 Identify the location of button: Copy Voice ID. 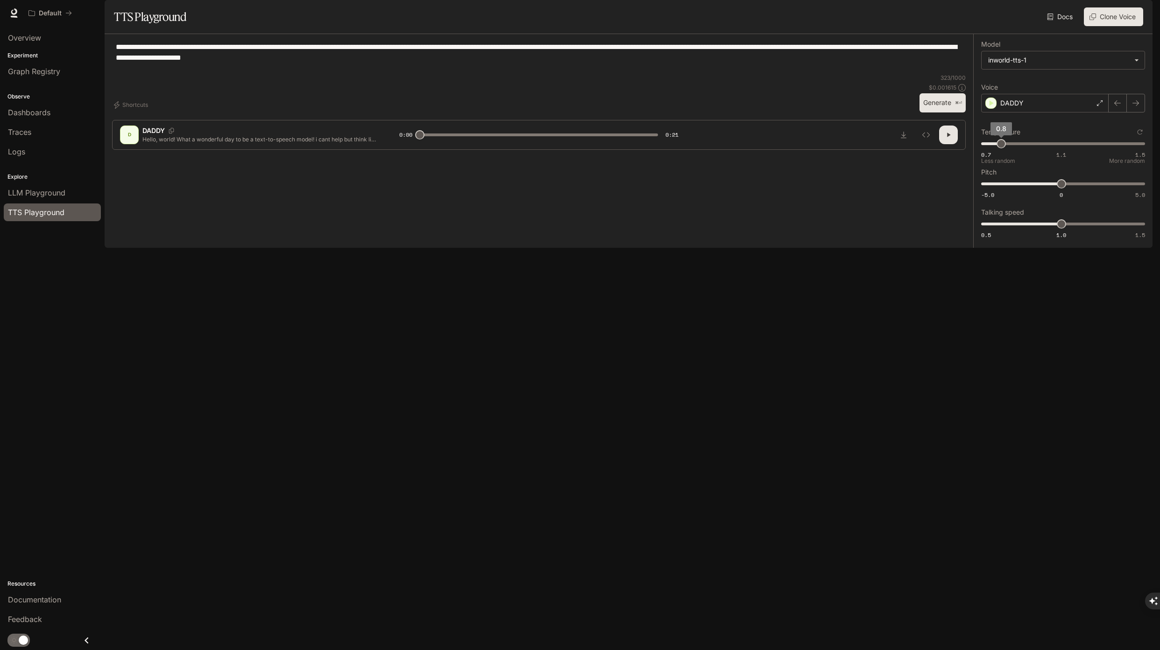
(171, 131).